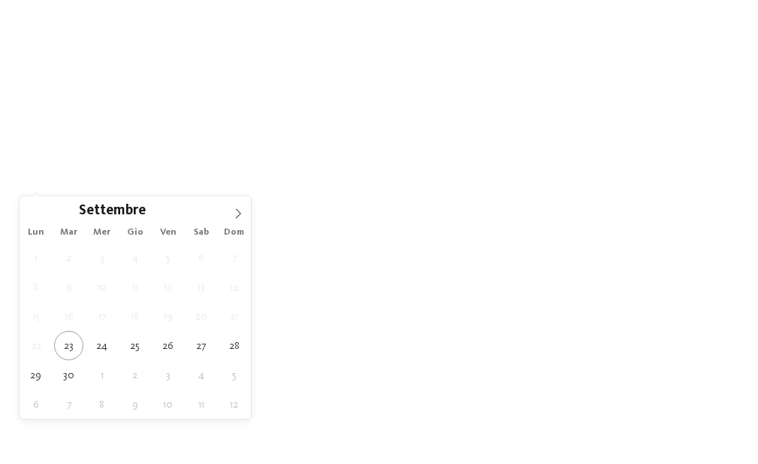  I want to click on span: Settembre 8, 2025, so click(35, 286).